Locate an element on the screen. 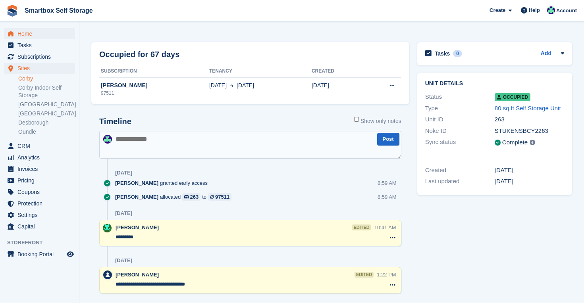  span: Occupied is located at coordinates (512, 97).